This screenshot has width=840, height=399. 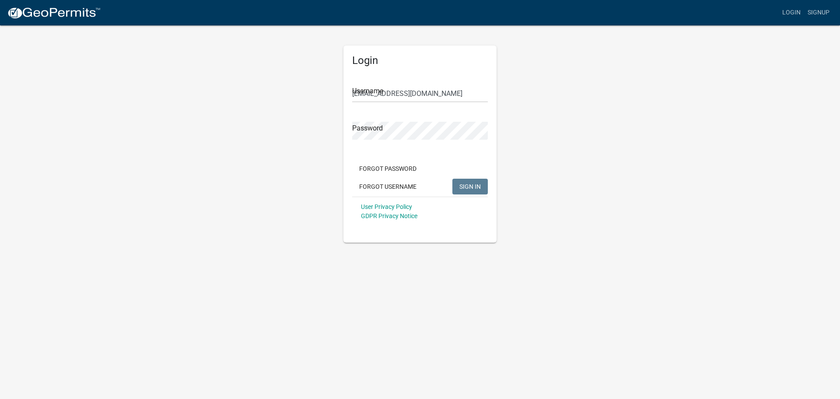 What do you see at coordinates (386, 207) in the screenshot?
I see `a: User Privacy Policy` at bounding box center [386, 207].